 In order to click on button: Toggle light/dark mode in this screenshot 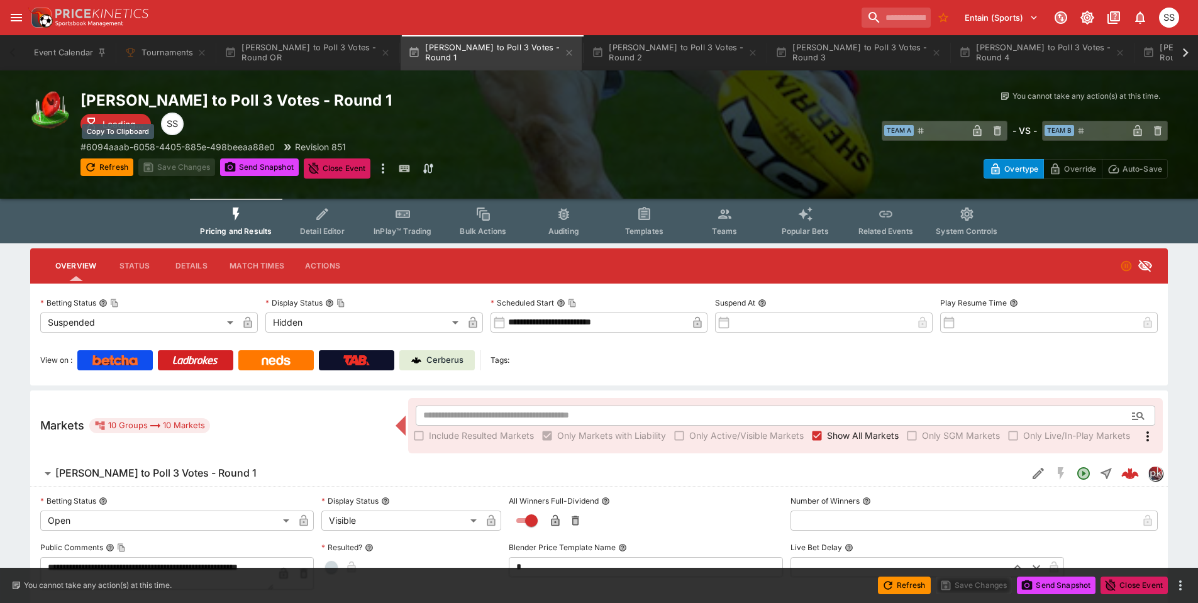, I will do `click(1088, 18)`.